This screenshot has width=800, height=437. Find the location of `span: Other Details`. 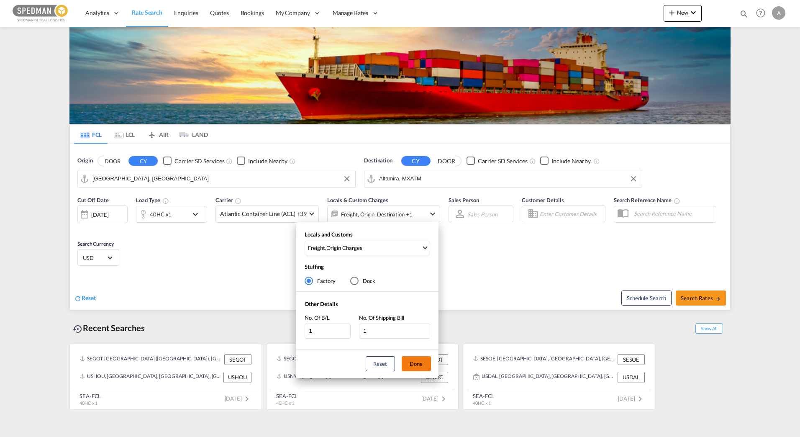

span: Other Details is located at coordinates (321, 304).